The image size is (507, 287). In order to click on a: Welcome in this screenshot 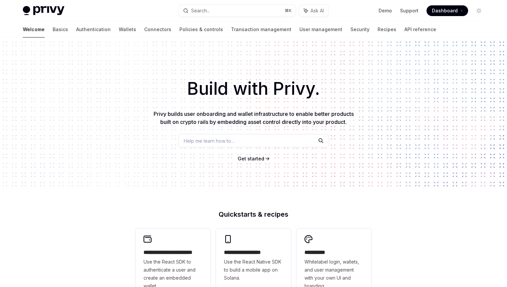, I will do `click(34, 29)`.